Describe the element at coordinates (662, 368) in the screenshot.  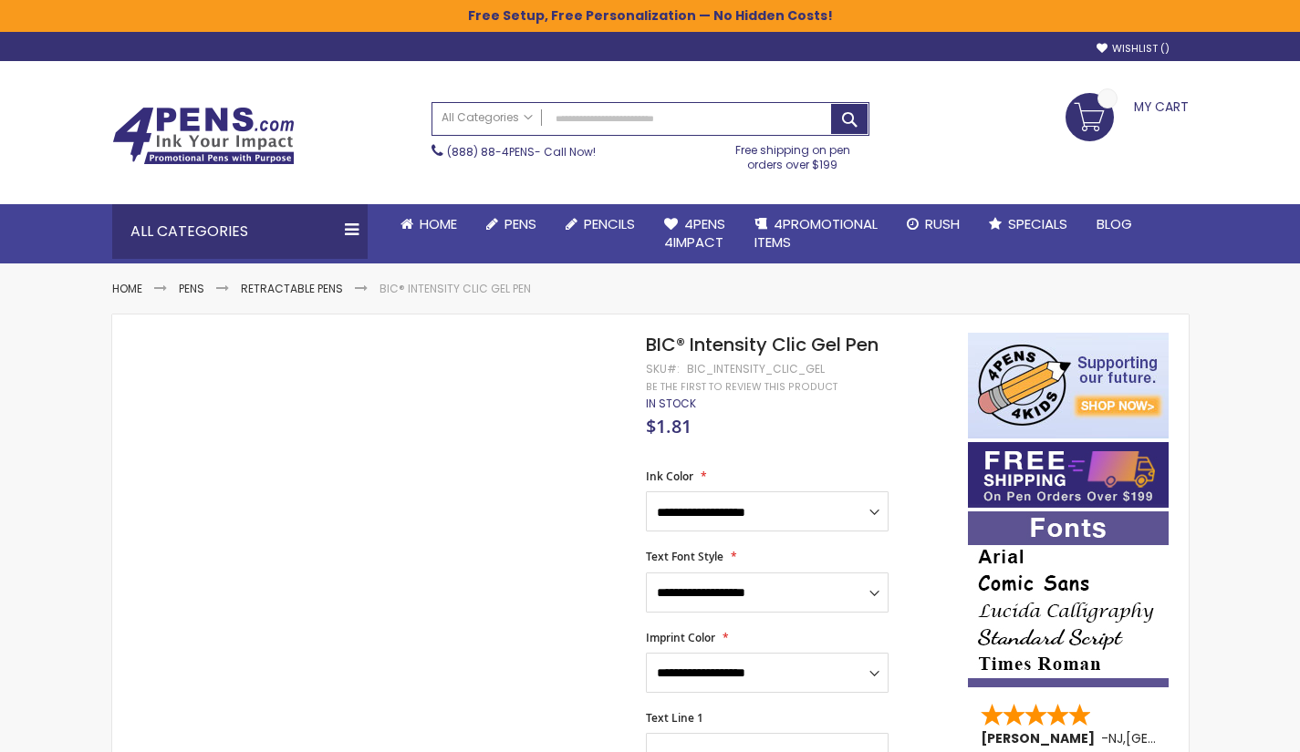
I see `strong: SKU` at that location.